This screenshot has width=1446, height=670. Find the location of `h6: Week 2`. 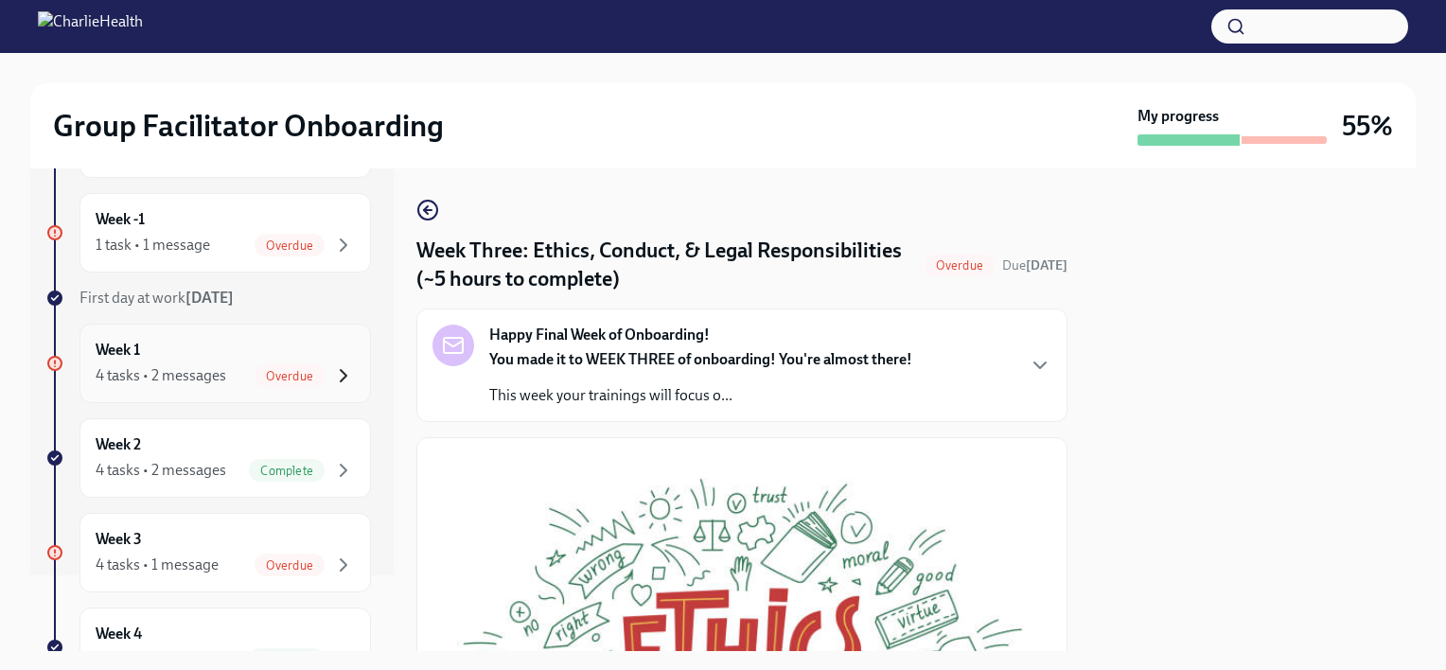

h6: Week 2 is located at coordinates (118, 445).